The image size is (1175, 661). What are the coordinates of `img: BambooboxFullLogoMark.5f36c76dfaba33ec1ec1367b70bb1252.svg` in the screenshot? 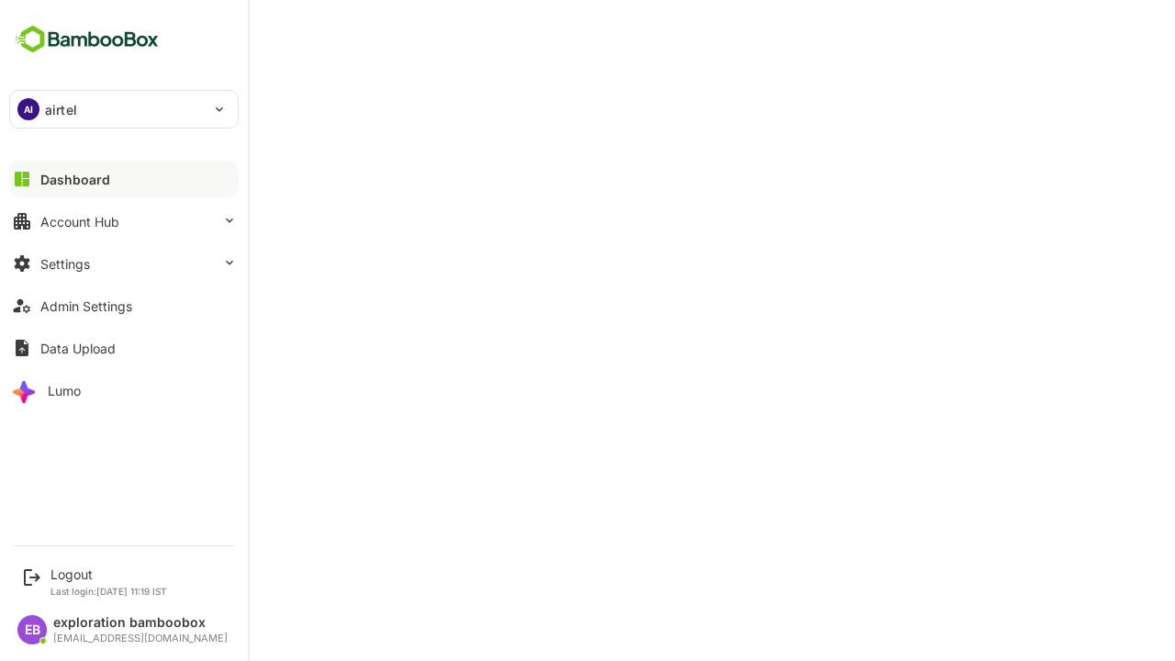 It's located at (86, 39).